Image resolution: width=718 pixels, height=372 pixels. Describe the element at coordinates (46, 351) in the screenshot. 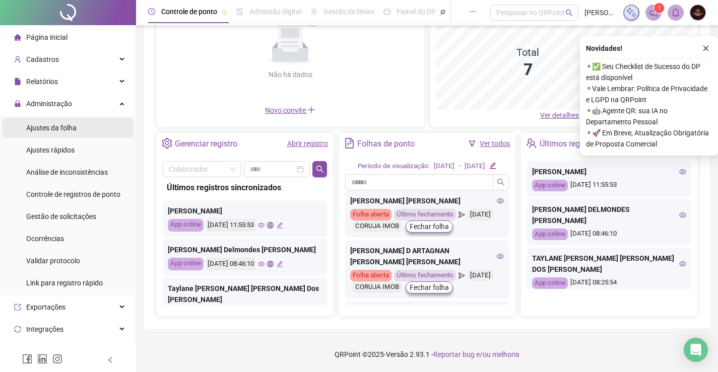

I see `span: Agente de IA` at that location.